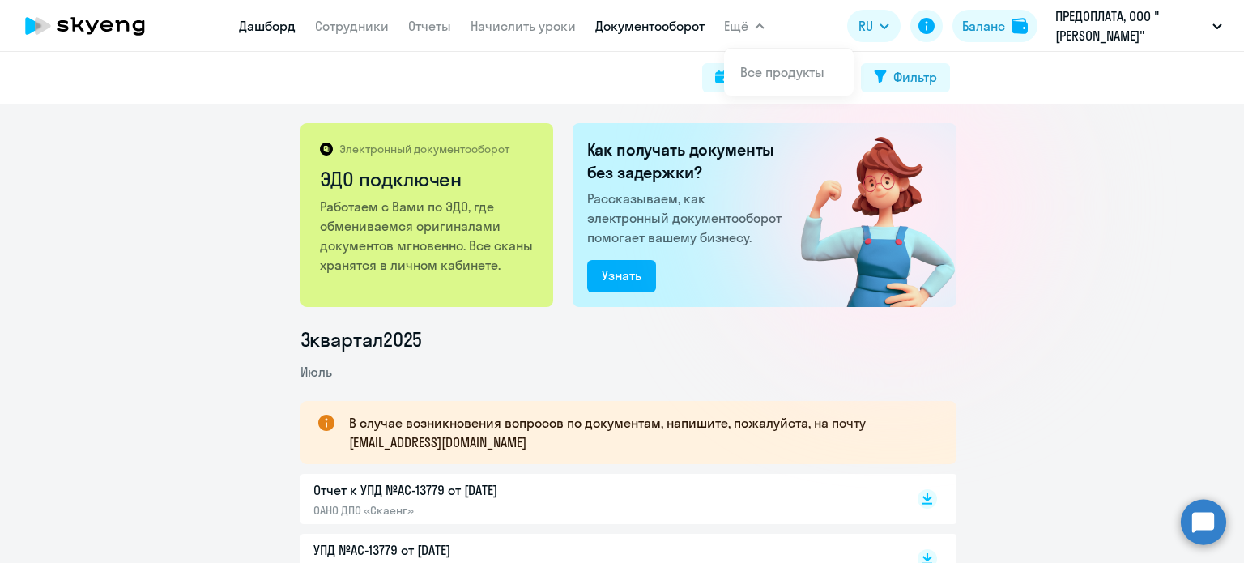 Image resolution: width=1244 pixels, height=563 pixels. I want to click on button: Ещё, so click(744, 26).